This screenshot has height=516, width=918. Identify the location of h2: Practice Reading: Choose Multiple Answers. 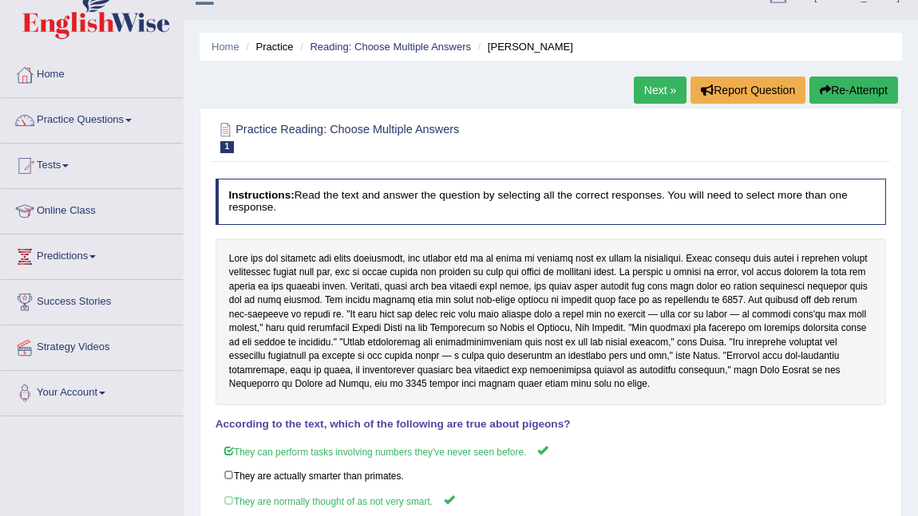
(423, 136).